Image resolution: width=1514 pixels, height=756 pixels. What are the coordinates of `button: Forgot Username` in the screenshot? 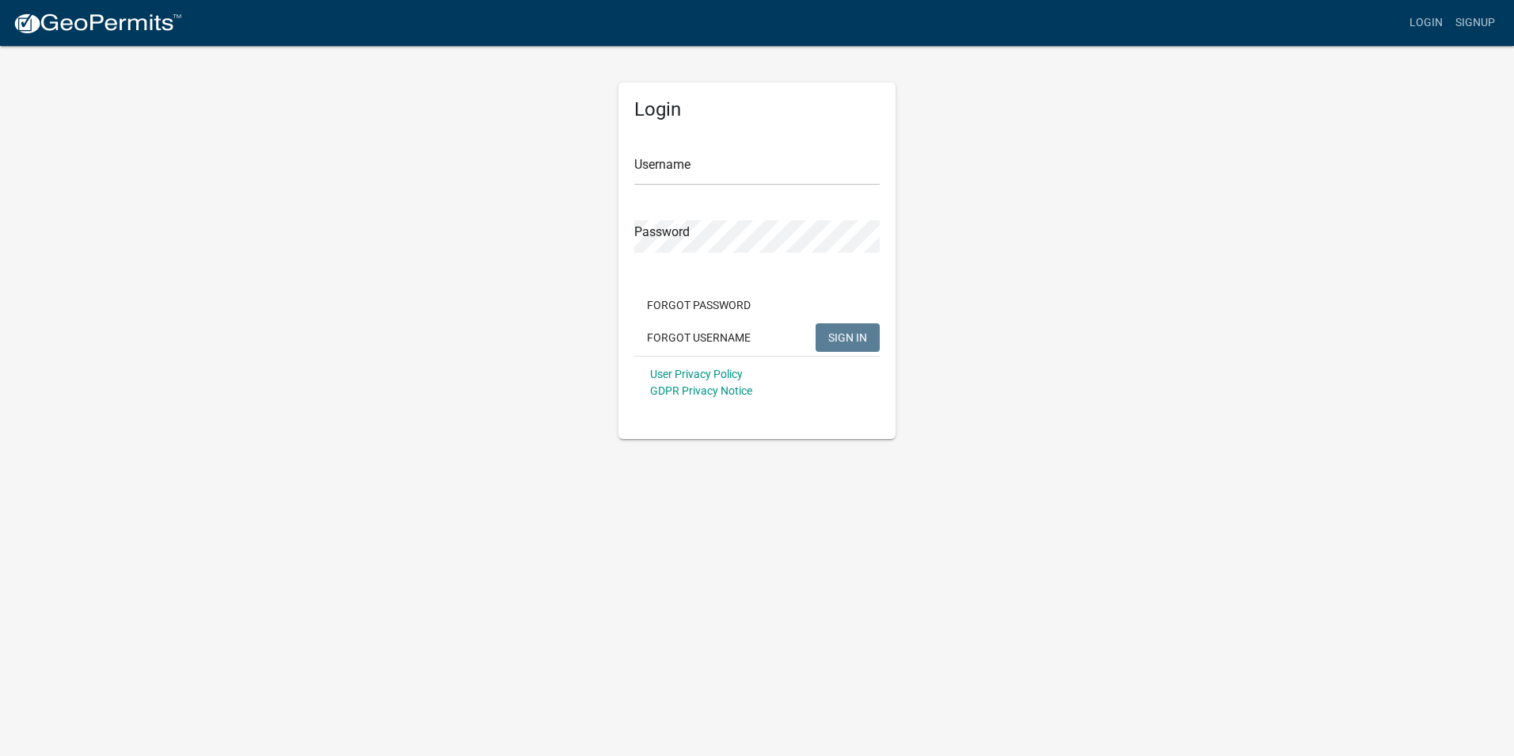 It's located at (699, 337).